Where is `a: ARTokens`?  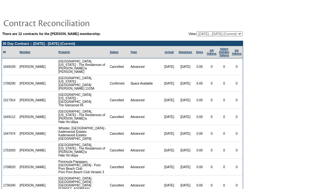
a: ARTokens is located at coordinates (211, 52).